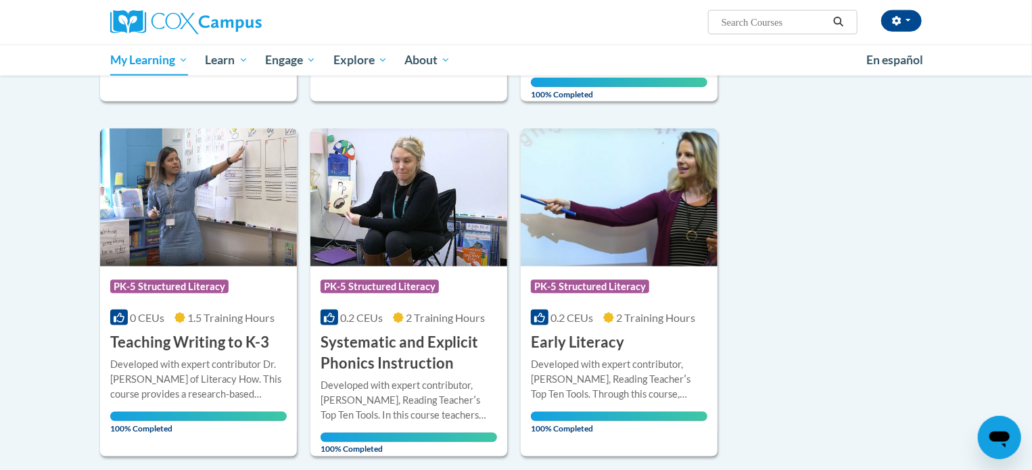  What do you see at coordinates (147, 317) in the screenshot?
I see `span: 0 CEUs` at bounding box center [147, 317].